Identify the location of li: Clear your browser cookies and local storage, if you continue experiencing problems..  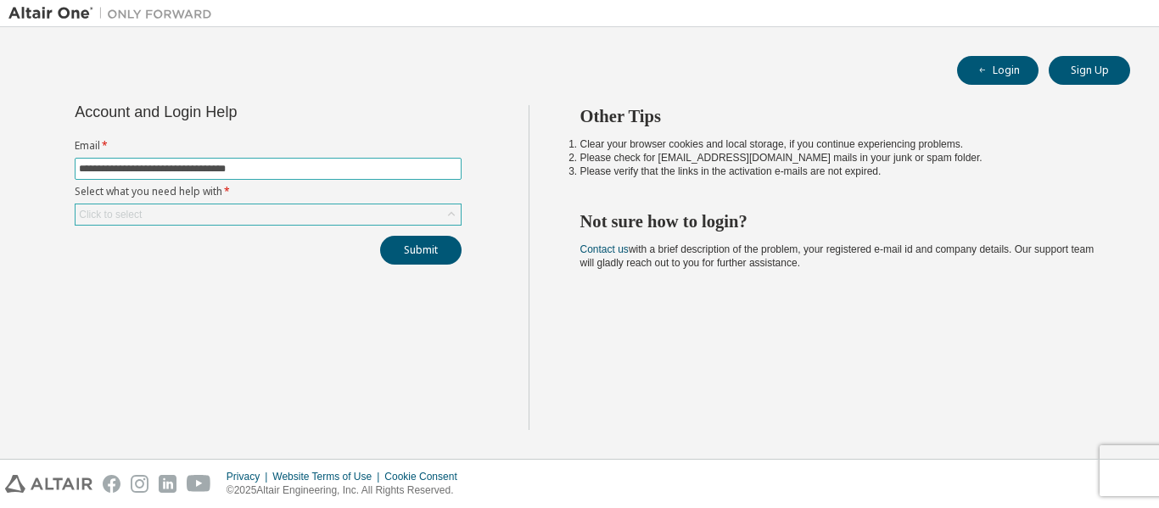
(840, 144).